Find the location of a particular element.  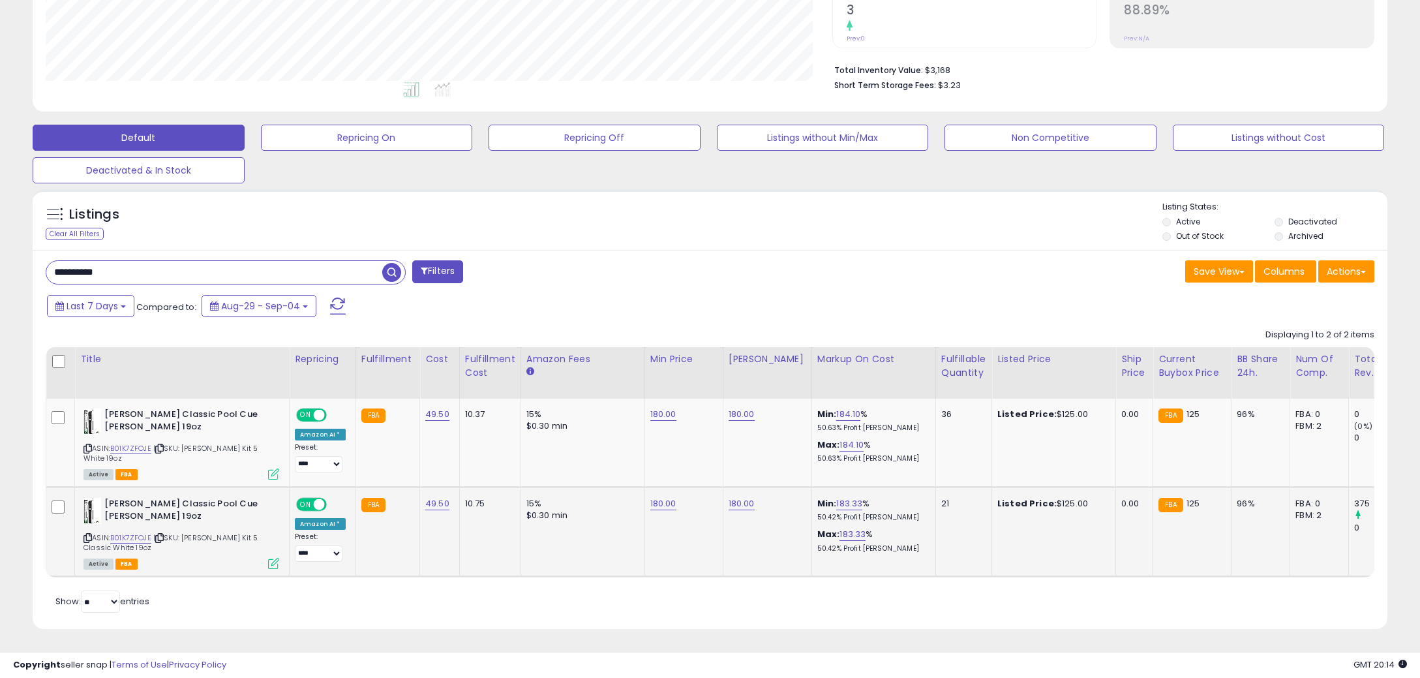

span: Aug-29 - Sep-04 is located at coordinates (260, 306).